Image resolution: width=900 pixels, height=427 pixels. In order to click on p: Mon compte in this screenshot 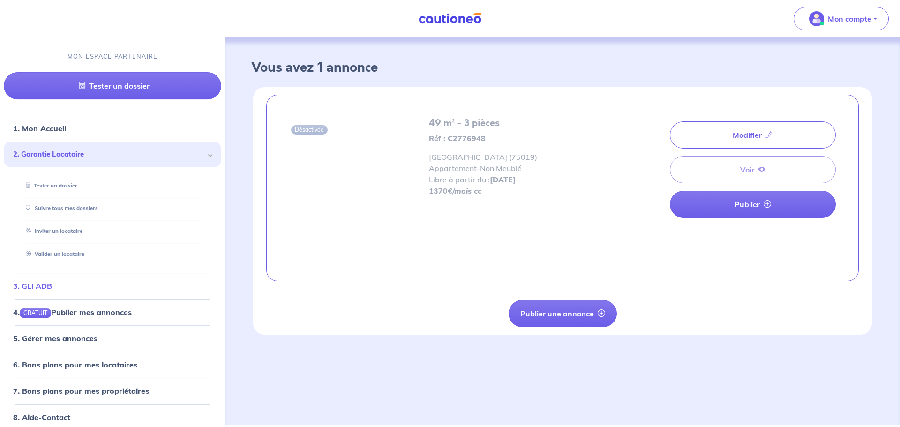, I will do `click(849, 19)`.